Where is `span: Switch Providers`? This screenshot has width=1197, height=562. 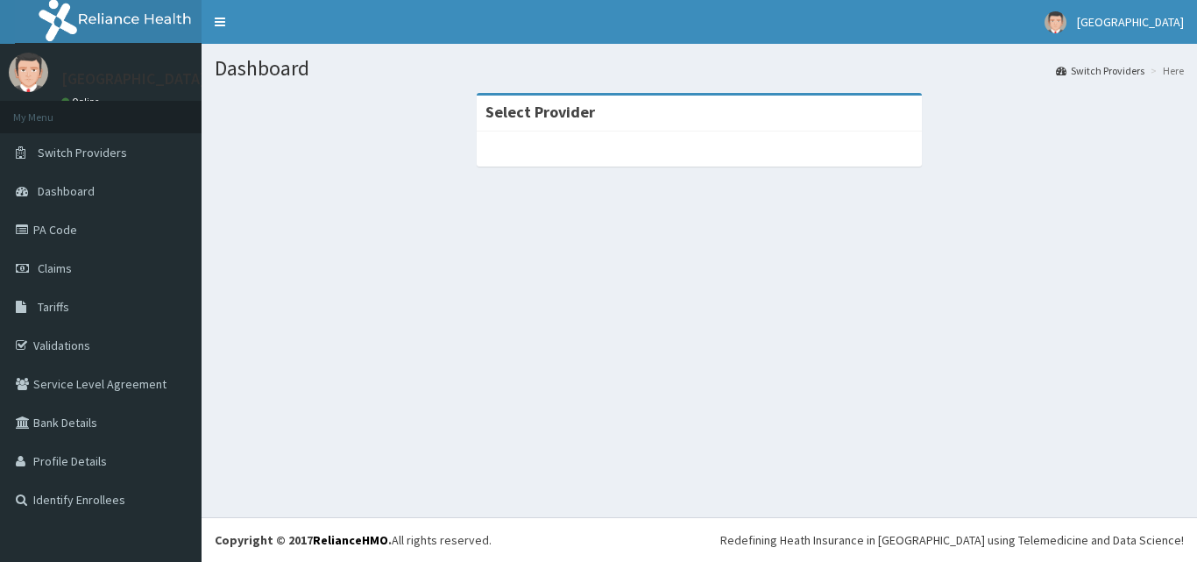 span: Switch Providers is located at coordinates (82, 152).